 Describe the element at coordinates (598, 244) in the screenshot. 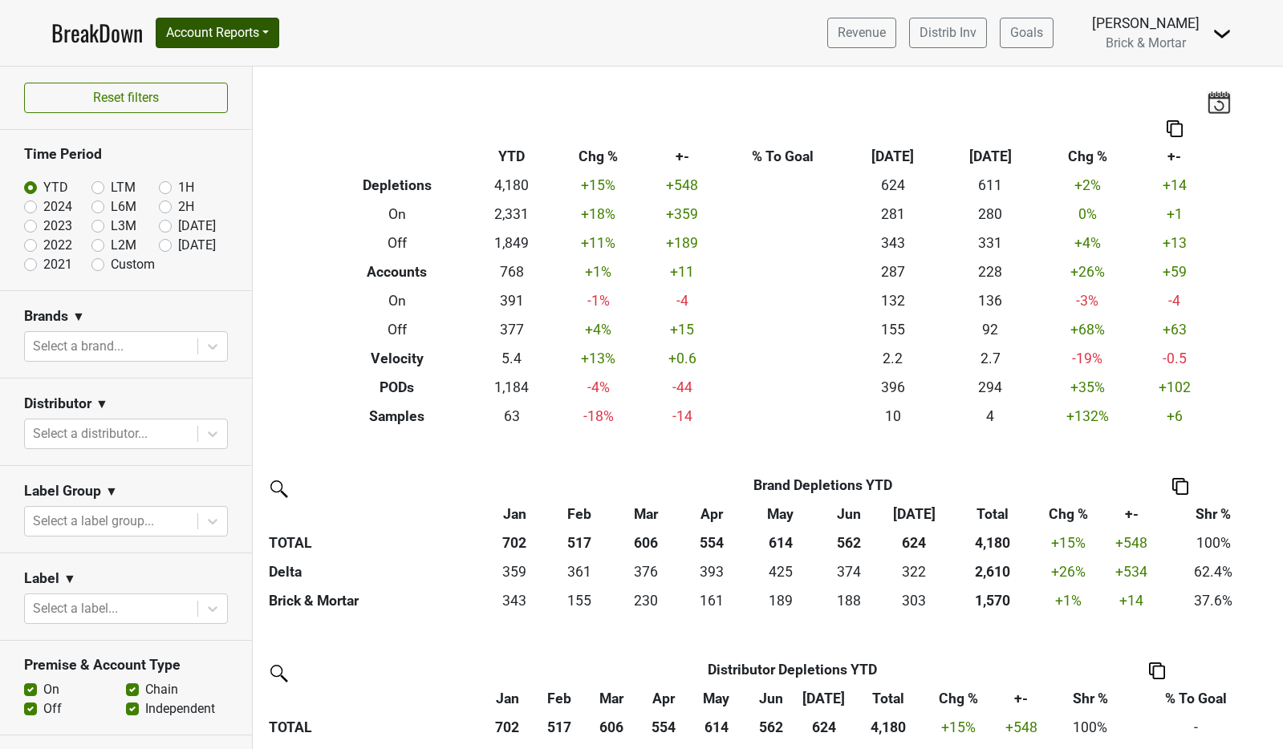

I see `td: +11 %` at that location.